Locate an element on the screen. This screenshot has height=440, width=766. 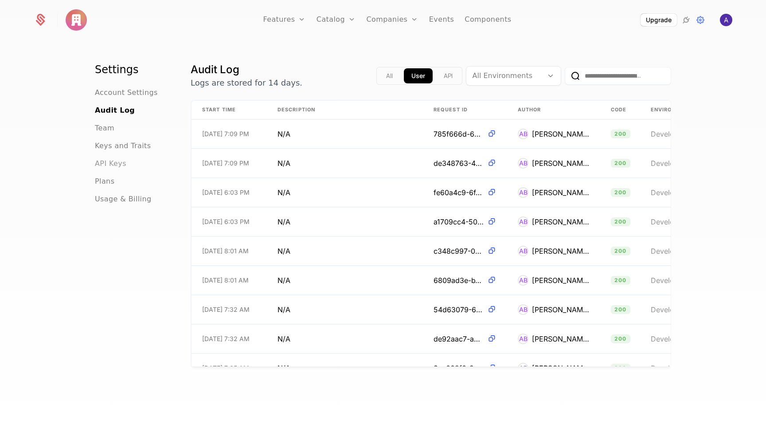
img: Ecusoft is located at coordinates (76, 20).